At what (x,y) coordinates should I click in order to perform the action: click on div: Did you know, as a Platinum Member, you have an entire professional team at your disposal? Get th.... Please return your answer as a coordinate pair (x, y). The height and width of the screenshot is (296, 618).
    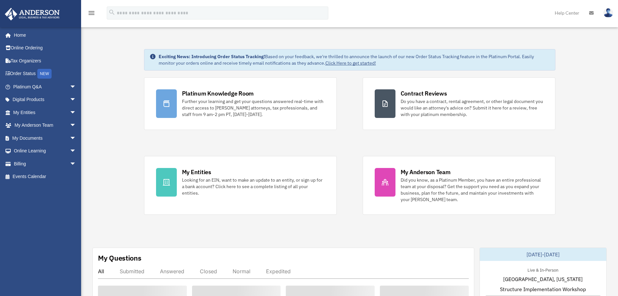
    Looking at the image, I should click on (472, 190).